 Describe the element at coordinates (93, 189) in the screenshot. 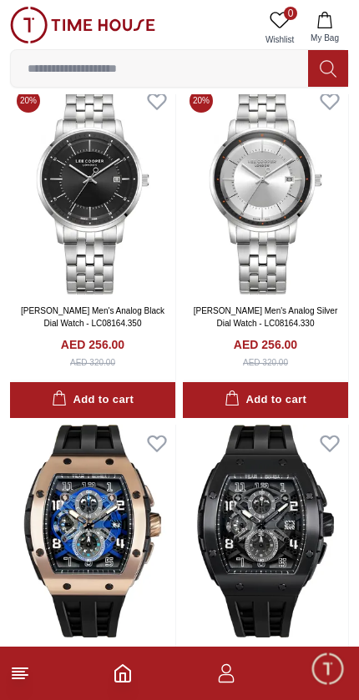

I see `a: Lee Cooper Men's Analog Black Dial Watch - LC08164.350` at that location.